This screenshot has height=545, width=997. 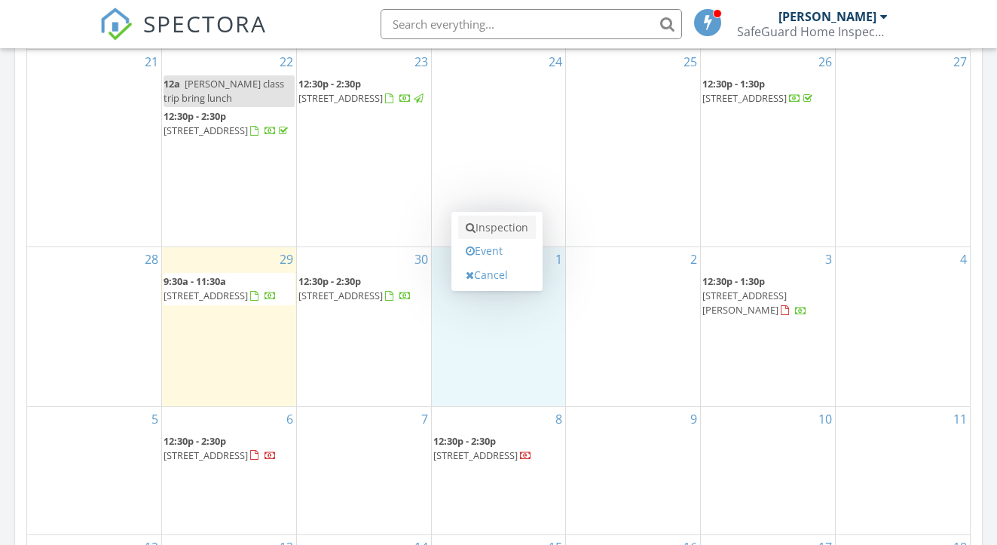 I want to click on td: Go to September 29, 2025, so click(x=229, y=326).